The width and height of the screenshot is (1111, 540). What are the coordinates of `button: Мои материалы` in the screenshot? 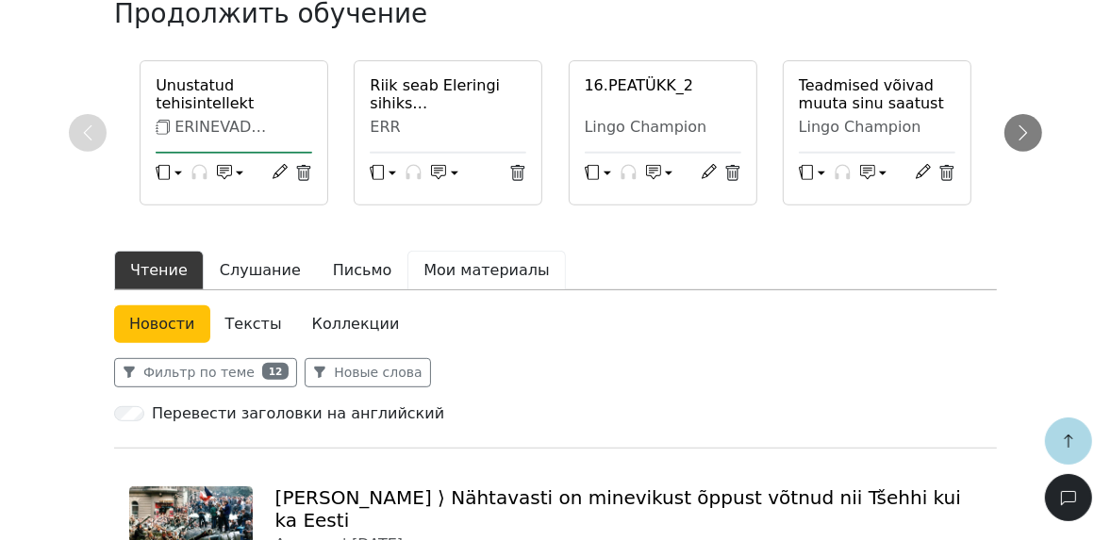 It's located at (486, 271).